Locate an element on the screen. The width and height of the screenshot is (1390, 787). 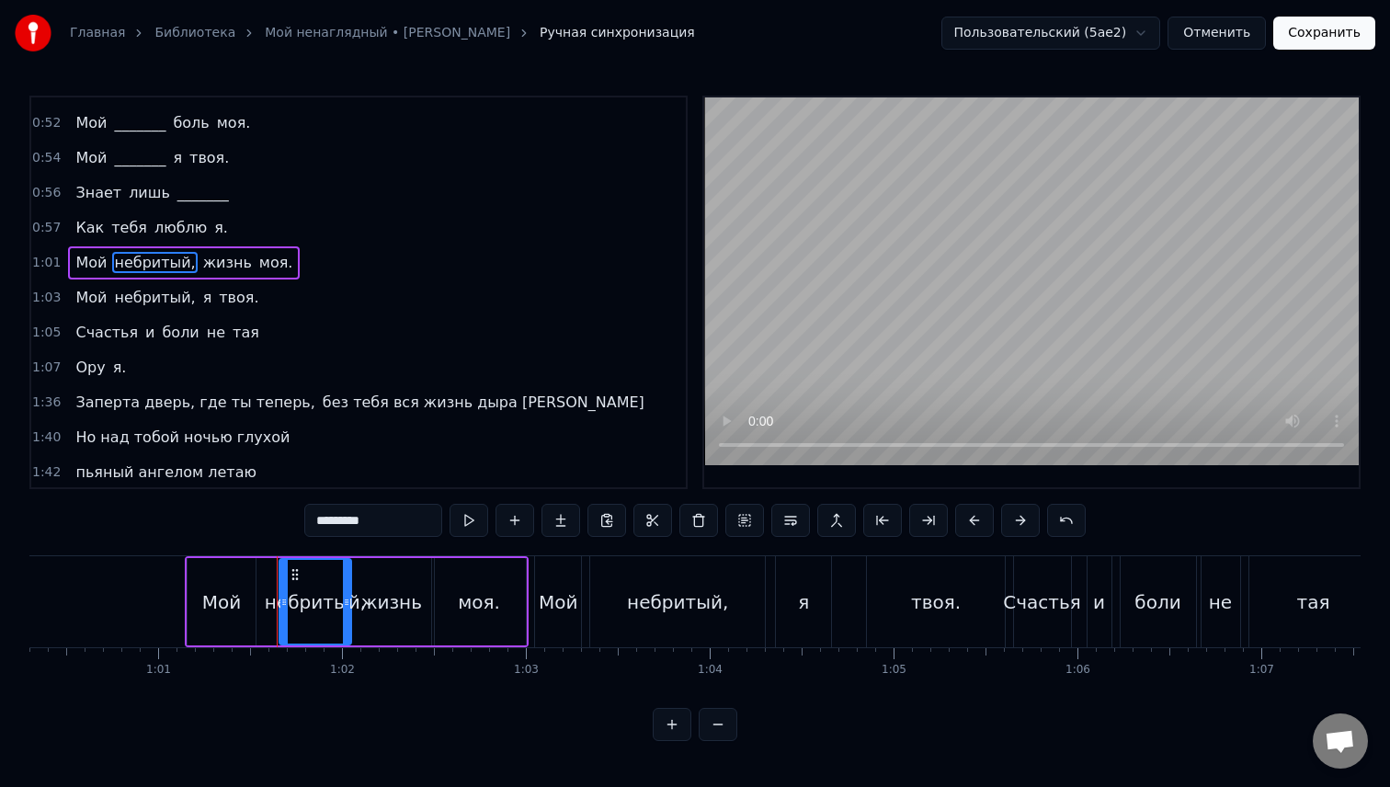
span: боль is located at coordinates (190, 122).